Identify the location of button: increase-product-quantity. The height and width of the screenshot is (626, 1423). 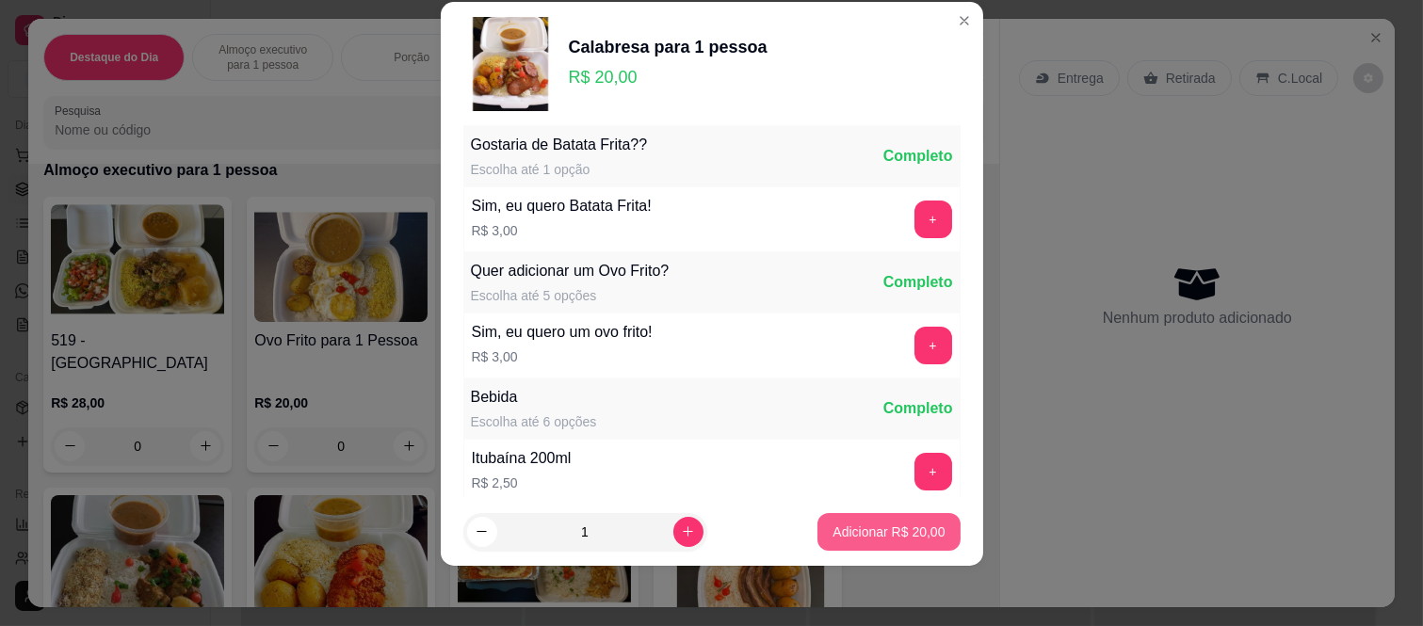
(688, 532).